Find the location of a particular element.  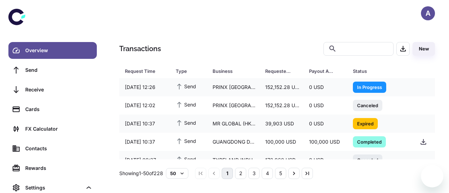

button: Go to page 2 is located at coordinates (241, 174).